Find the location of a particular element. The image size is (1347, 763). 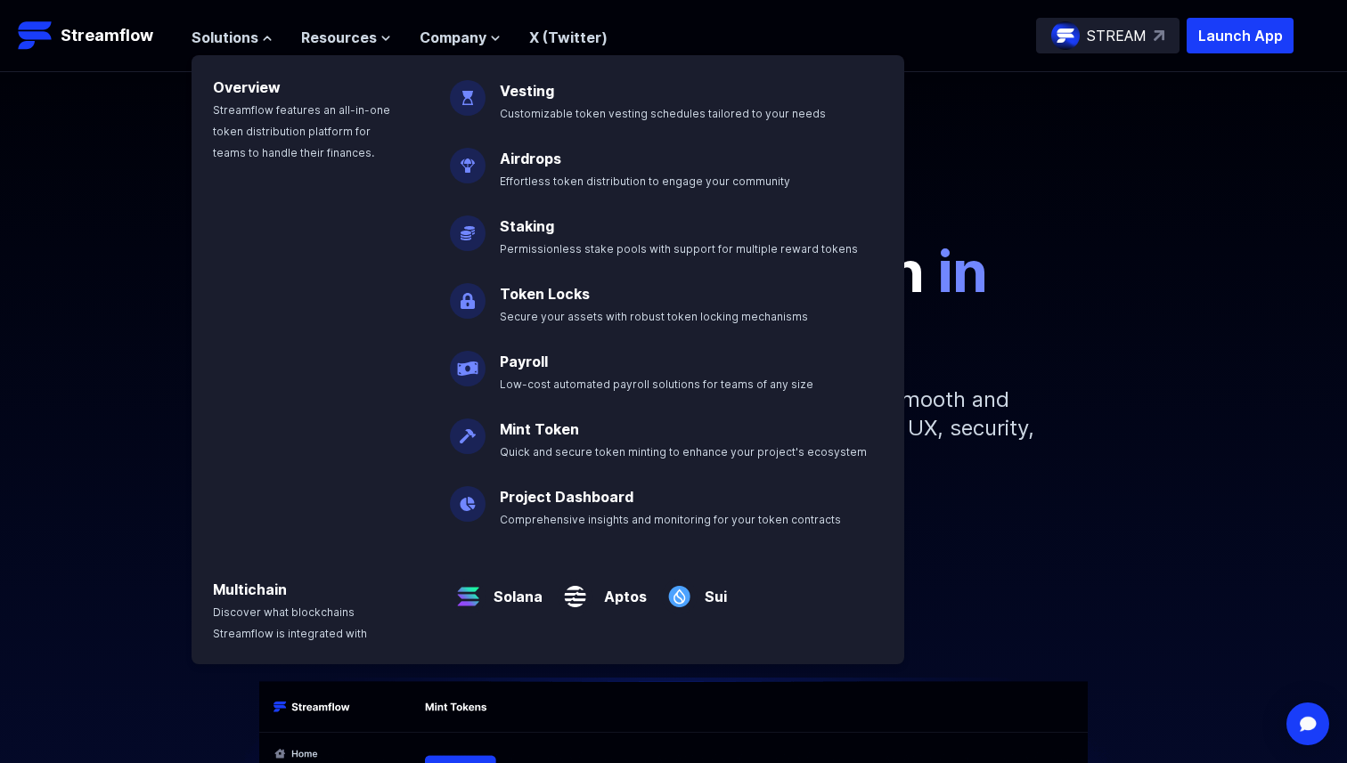

span: Streamflow features an all-in-one token distribution platform for teams to handle their finances. is located at coordinates (301, 131).